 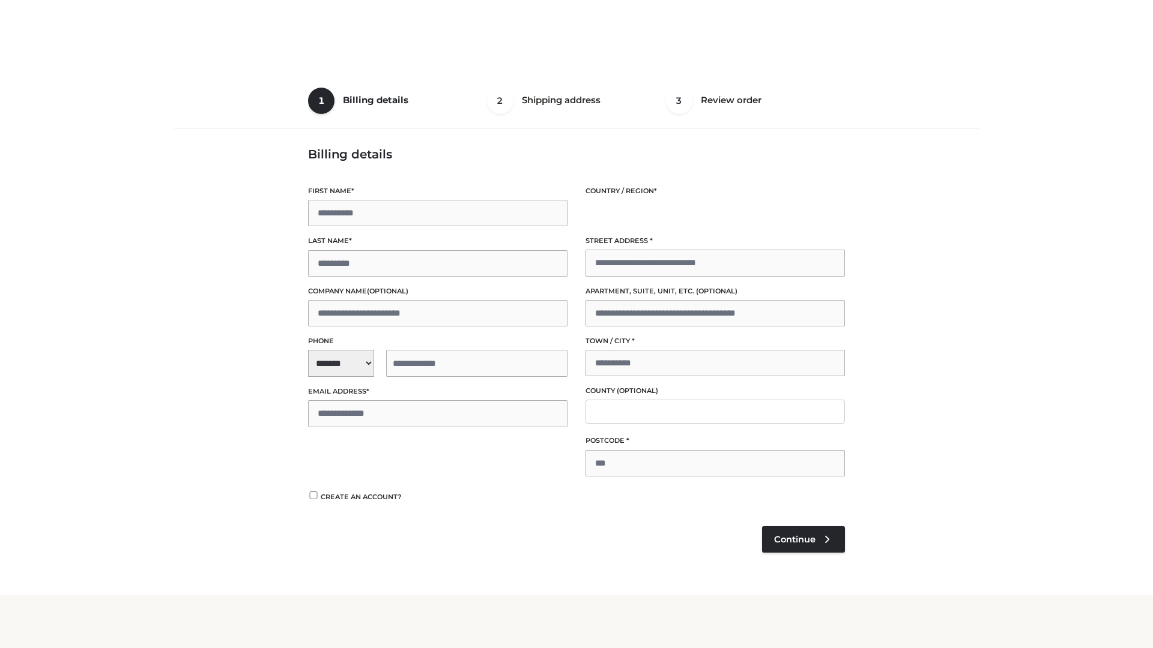 What do you see at coordinates (715, 341) in the screenshot?
I see `label: Town / City` at bounding box center [715, 341].